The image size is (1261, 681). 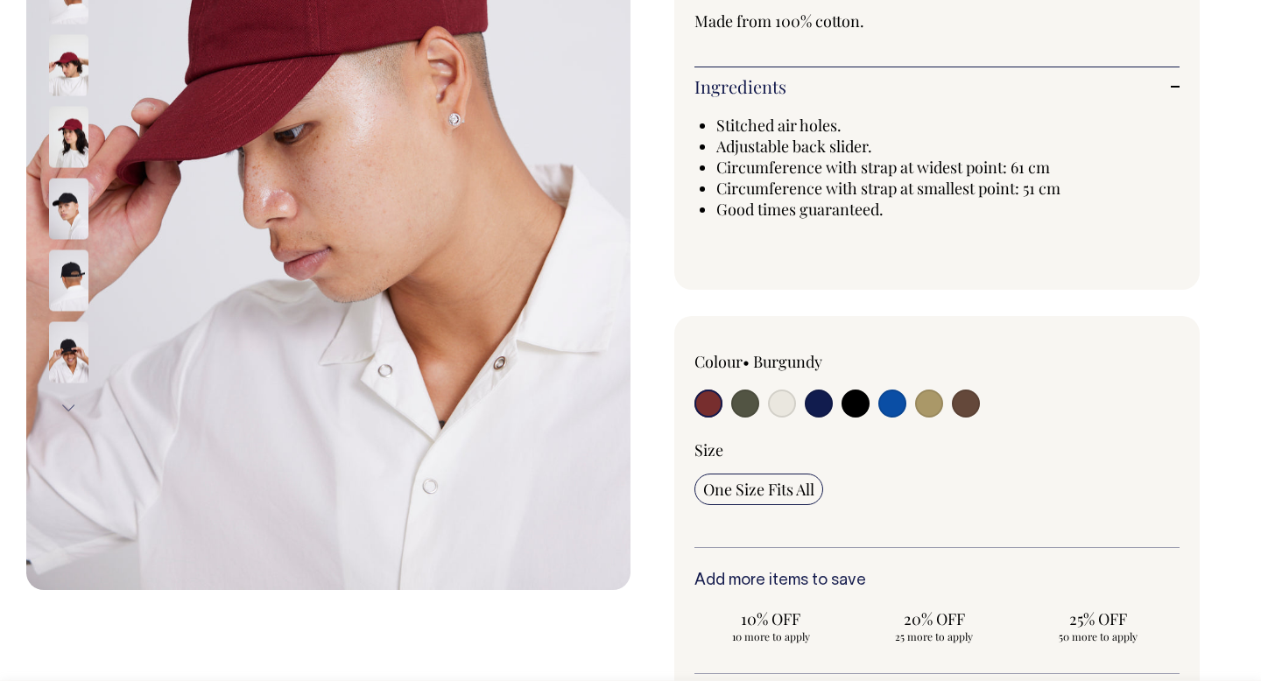 I want to click on span: 25% OFF, so click(x=1097, y=619).